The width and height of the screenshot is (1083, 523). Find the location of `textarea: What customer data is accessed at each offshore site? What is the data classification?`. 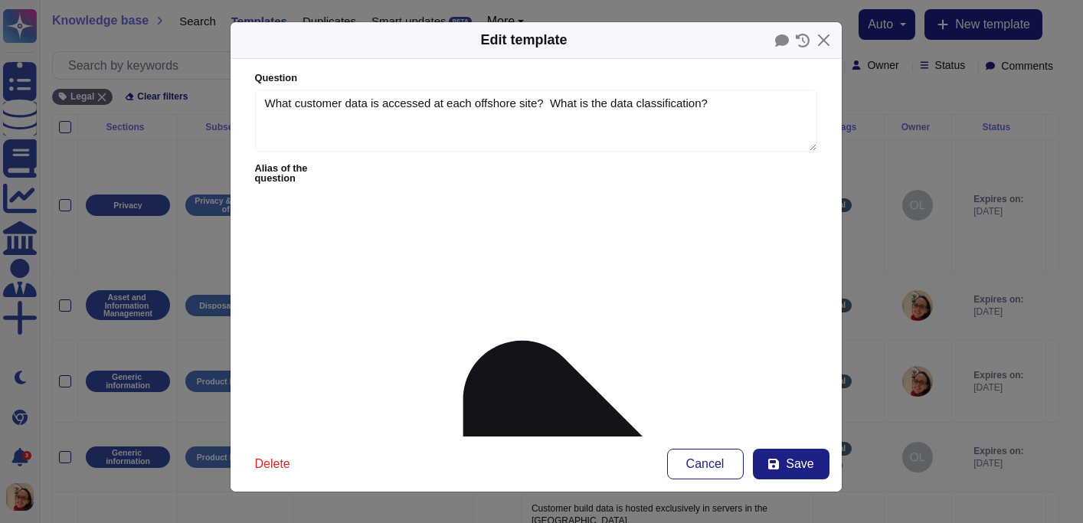

textarea: What customer data is accessed at each offshore site? What is the data classification? is located at coordinates (536, 121).